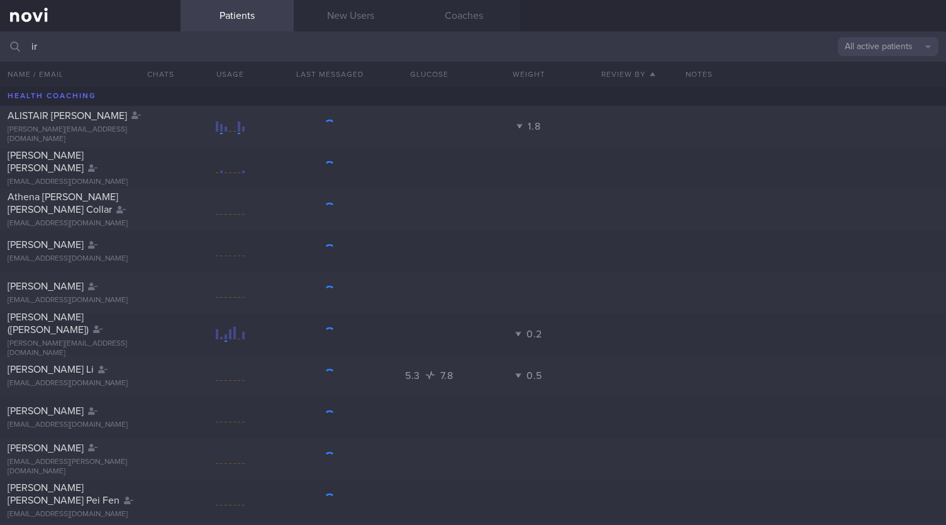 The height and width of the screenshot is (525, 946). What do you see at coordinates (628, 74) in the screenshot?
I see `button: Review By` at bounding box center [628, 74].